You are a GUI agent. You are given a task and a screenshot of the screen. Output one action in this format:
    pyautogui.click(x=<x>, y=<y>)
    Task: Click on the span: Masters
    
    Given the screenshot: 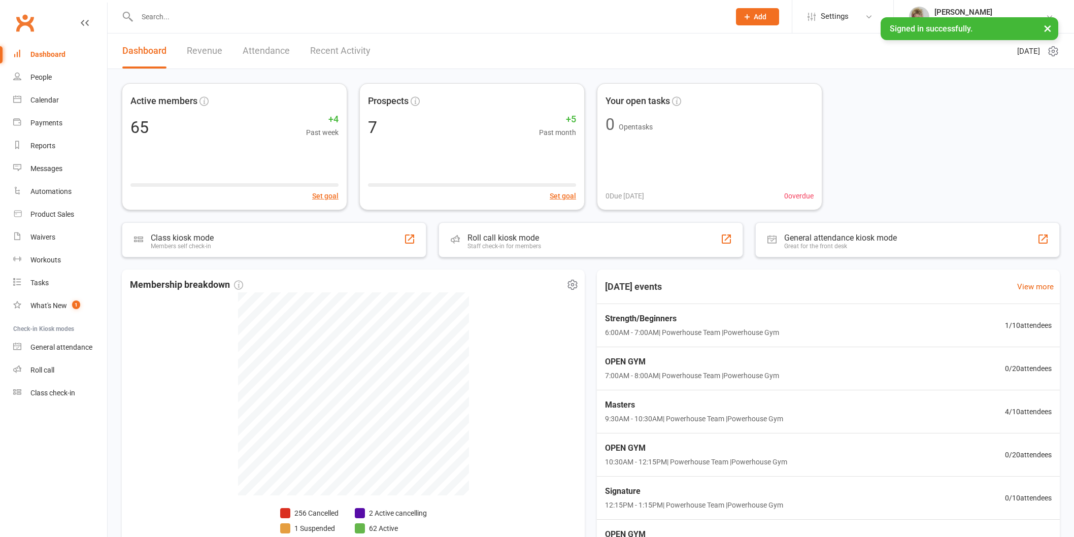 What is the action you would take?
    pyautogui.click(x=694, y=405)
    